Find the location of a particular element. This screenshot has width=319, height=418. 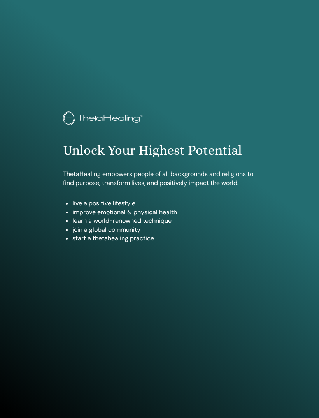

li: learn a world-renowned technique is located at coordinates (164, 221).